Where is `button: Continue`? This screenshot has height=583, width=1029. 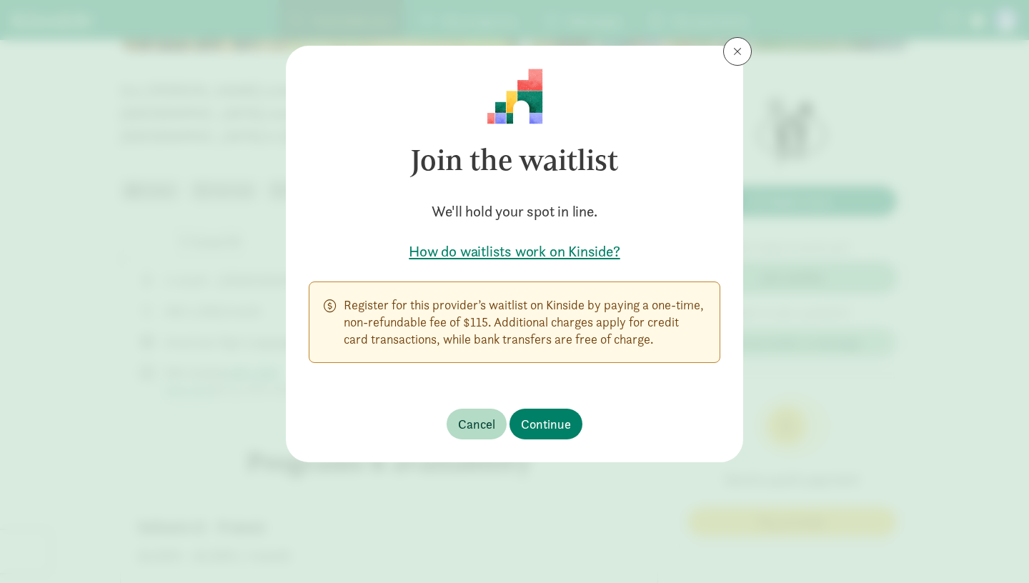 button: Continue is located at coordinates (546, 424).